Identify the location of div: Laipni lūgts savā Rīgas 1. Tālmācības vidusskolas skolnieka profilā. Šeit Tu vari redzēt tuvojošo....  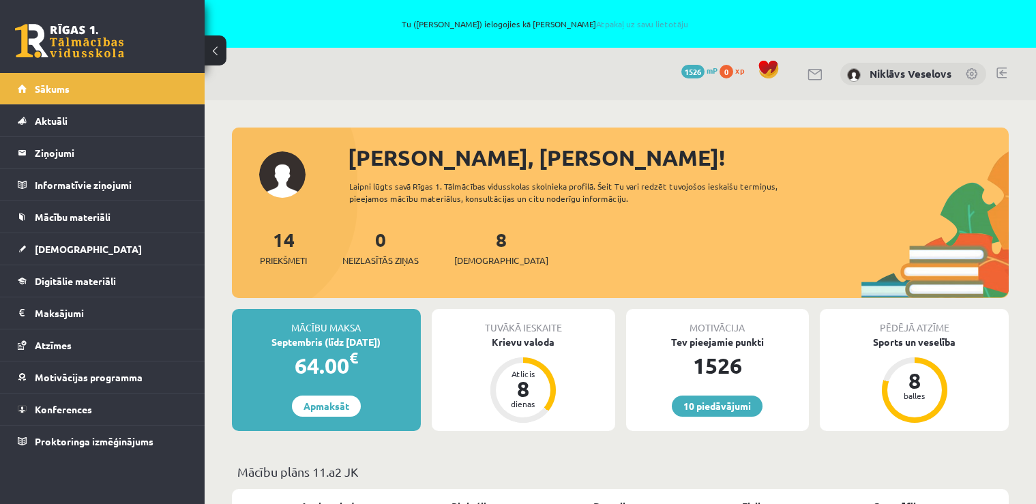
(582, 192).